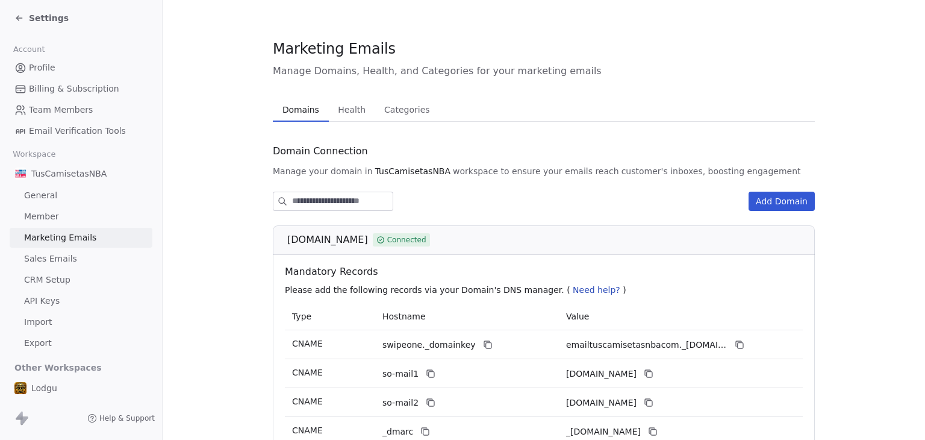  Describe the element at coordinates (61, 110) in the screenshot. I see `span: Team Members` at that location.